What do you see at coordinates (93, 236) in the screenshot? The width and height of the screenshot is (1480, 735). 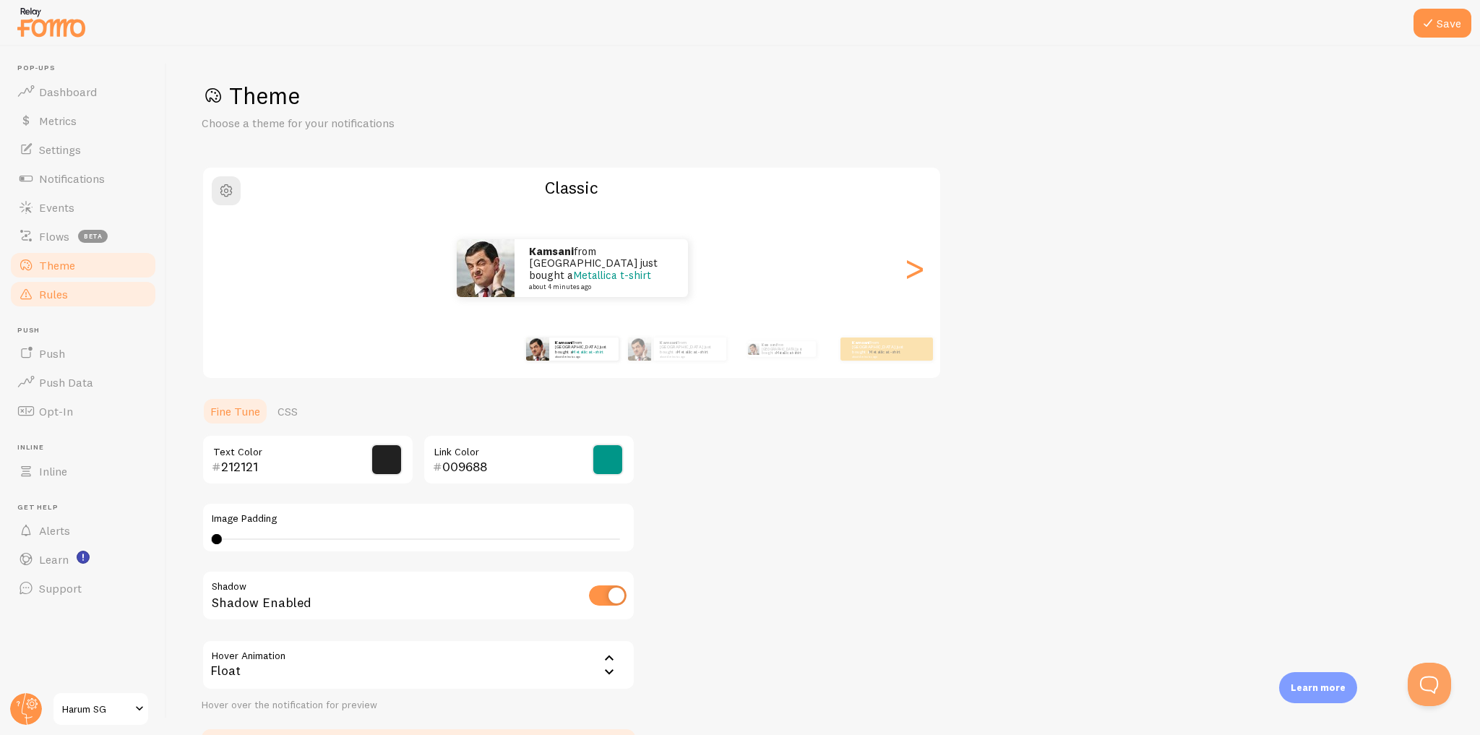 I see `span: beta` at bounding box center [93, 236].